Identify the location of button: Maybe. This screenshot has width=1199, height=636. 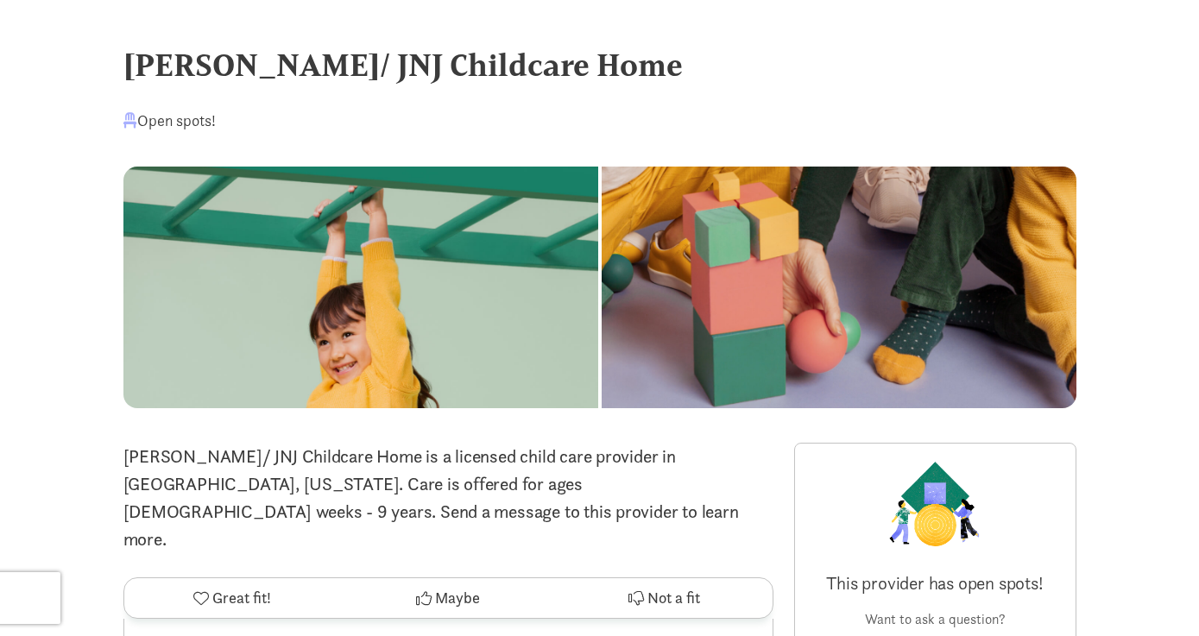
(448, 598).